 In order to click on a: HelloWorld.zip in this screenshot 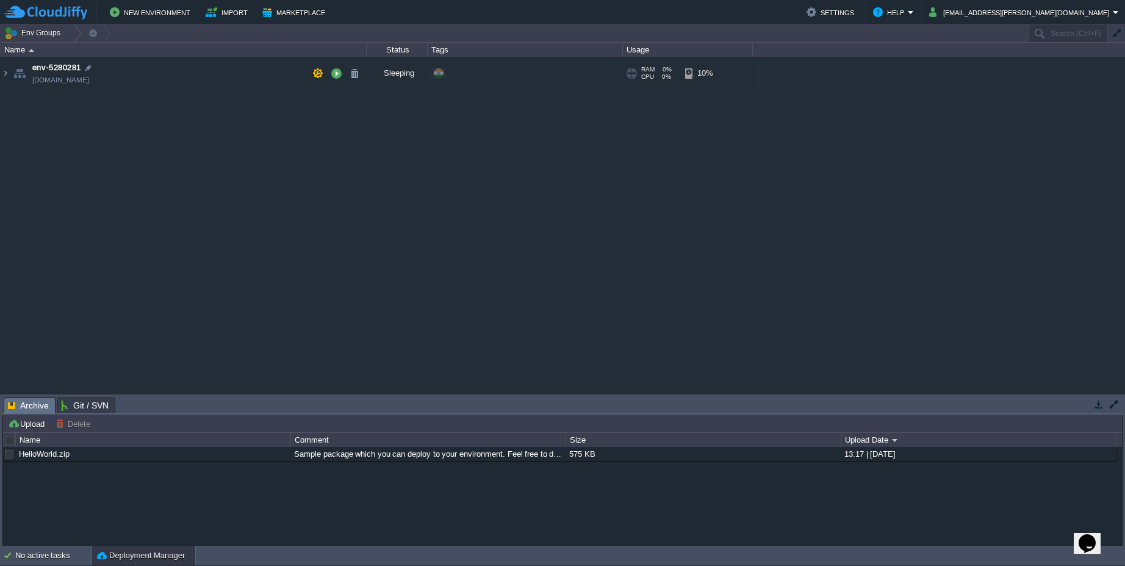, I will do `click(44, 453)`.